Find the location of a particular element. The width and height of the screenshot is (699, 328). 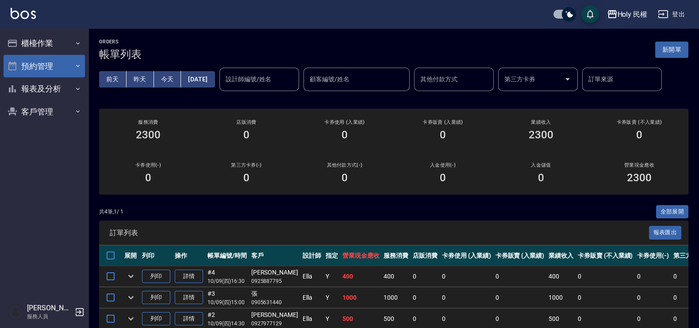

th: 帳單編號/時間 is located at coordinates (227, 256).